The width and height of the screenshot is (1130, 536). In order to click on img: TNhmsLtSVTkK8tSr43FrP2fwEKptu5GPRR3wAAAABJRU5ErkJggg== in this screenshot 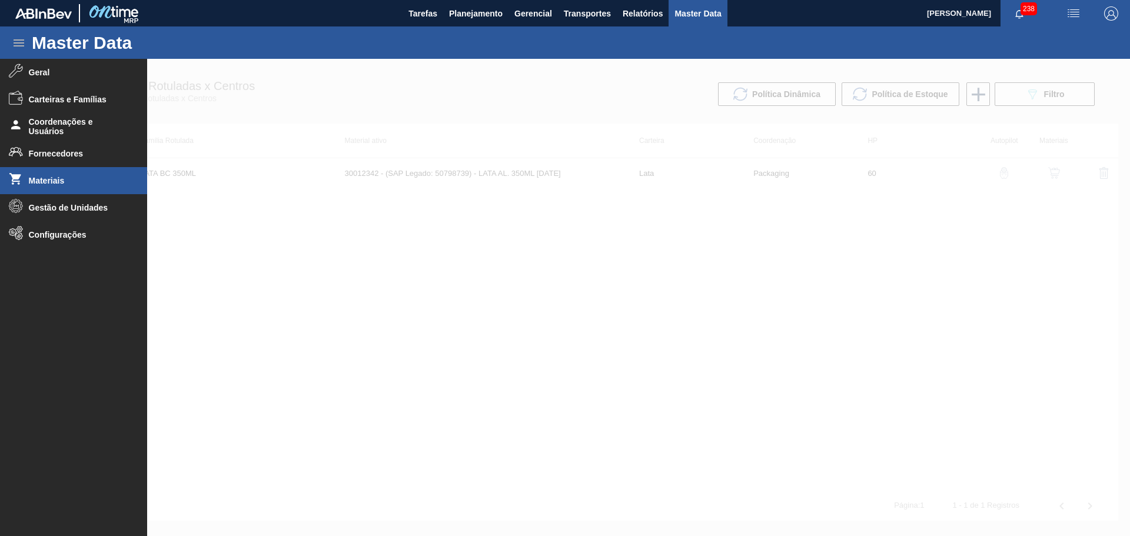, I will do `click(44, 14)`.